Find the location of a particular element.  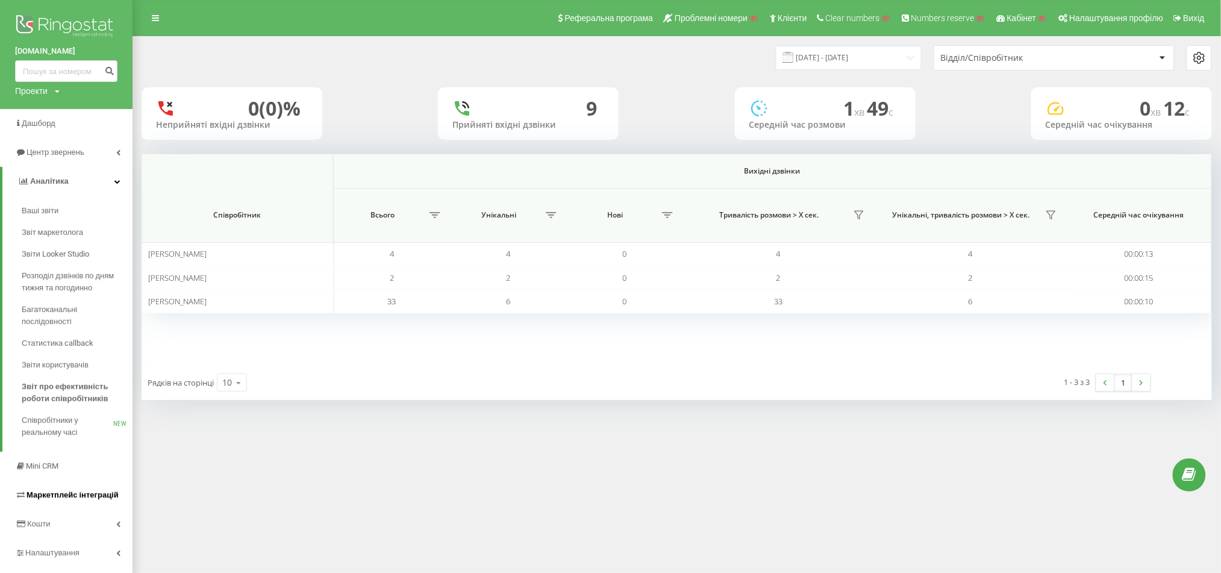

span: Mini CRM is located at coordinates (42, 465).